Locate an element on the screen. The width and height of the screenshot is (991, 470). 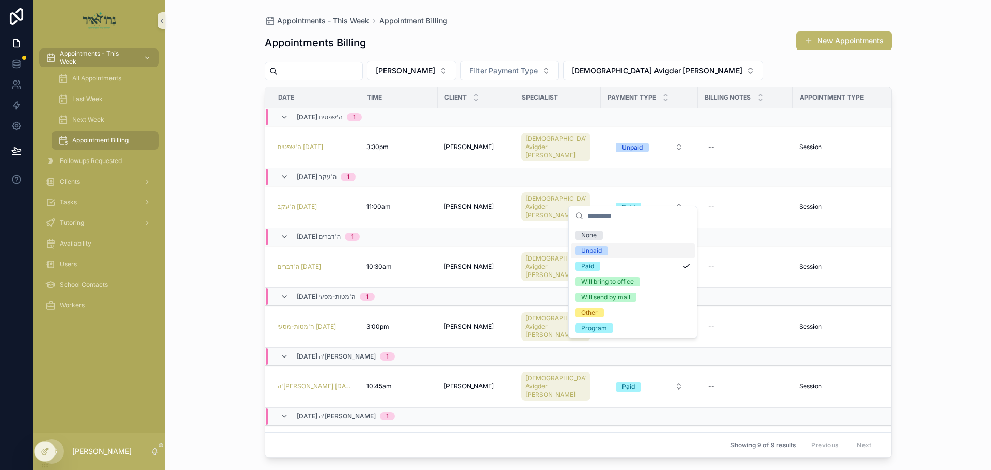
div: Other is located at coordinates (589, 313).